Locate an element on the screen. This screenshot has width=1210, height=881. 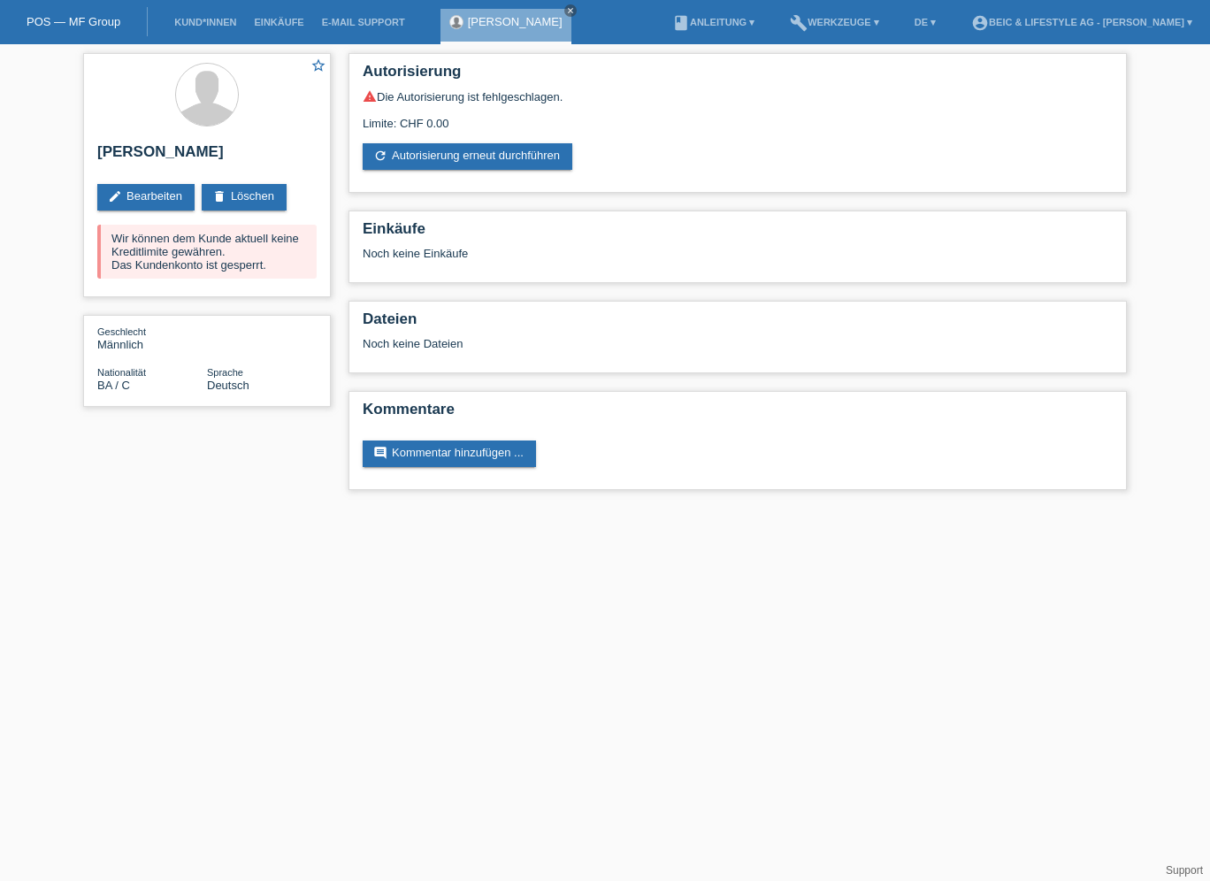
div: Männlich is located at coordinates (152, 338).